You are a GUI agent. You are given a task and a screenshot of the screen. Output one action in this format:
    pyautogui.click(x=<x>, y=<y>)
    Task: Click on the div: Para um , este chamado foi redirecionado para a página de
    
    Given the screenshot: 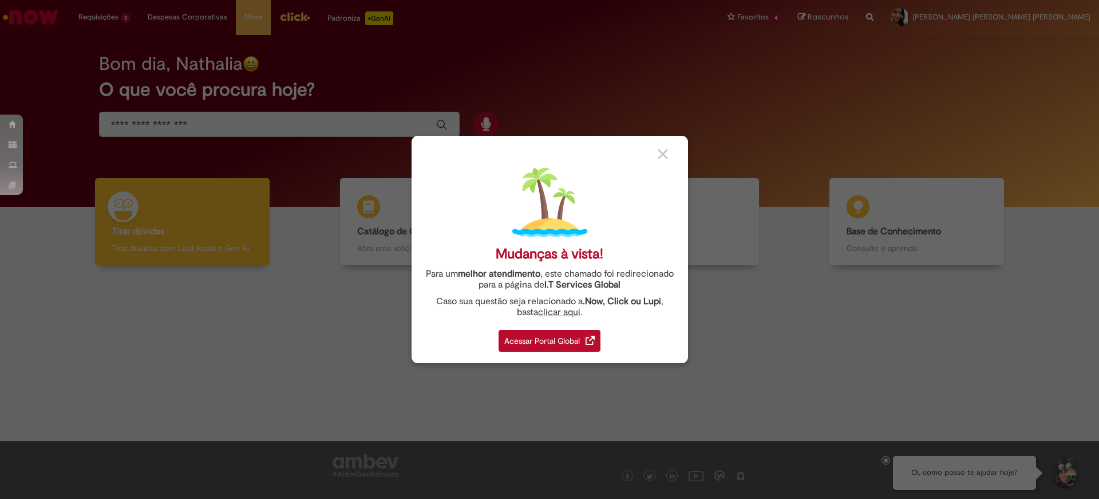 What is the action you would take?
    pyautogui.click(x=550, y=279)
    